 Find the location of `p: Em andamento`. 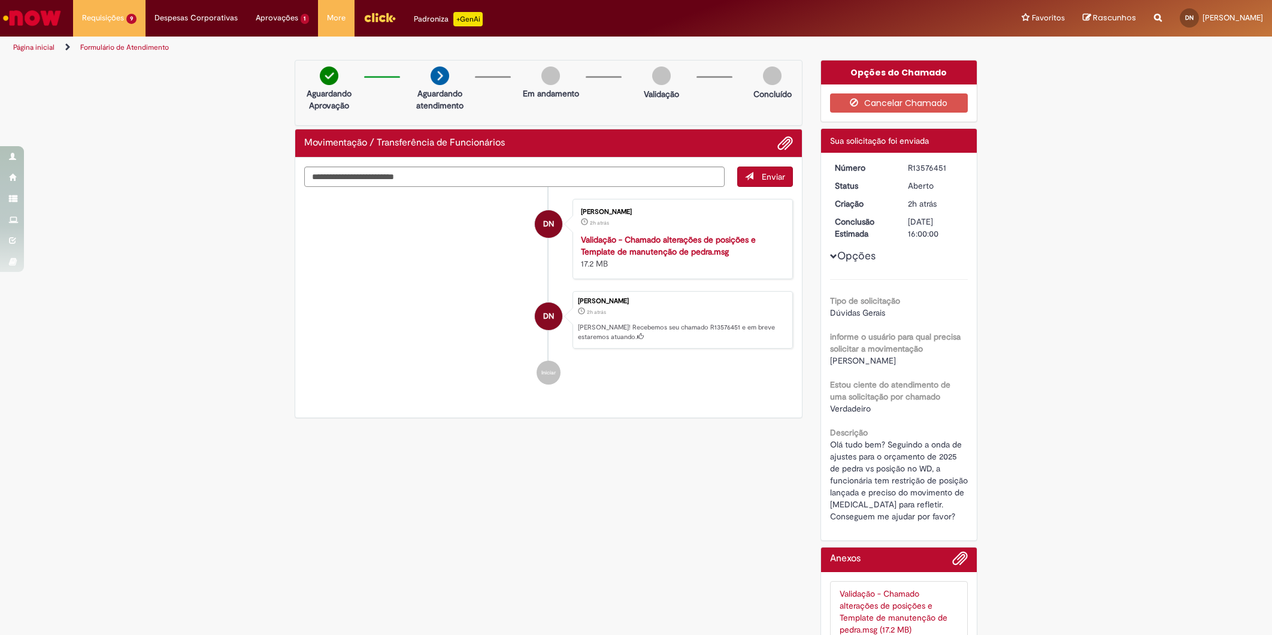

p: Em andamento is located at coordinates (551, 93).